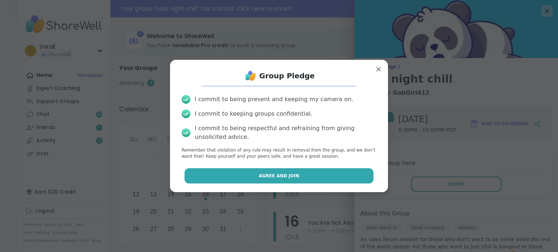  Describe the element at coordinates (279, 176) in the screenshot. I see `button: Agree and Join` at that location.